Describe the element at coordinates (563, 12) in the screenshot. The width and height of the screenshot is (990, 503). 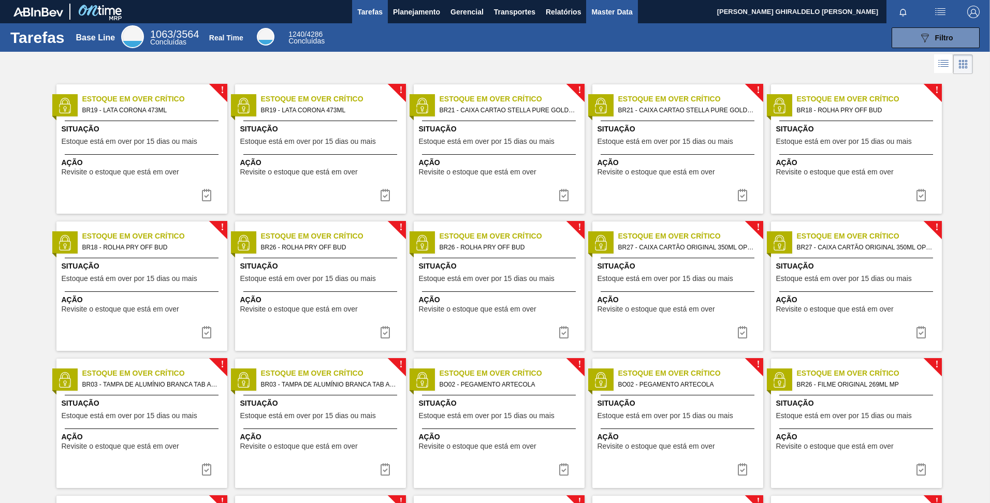
I see `span: Relatórios` at that location.